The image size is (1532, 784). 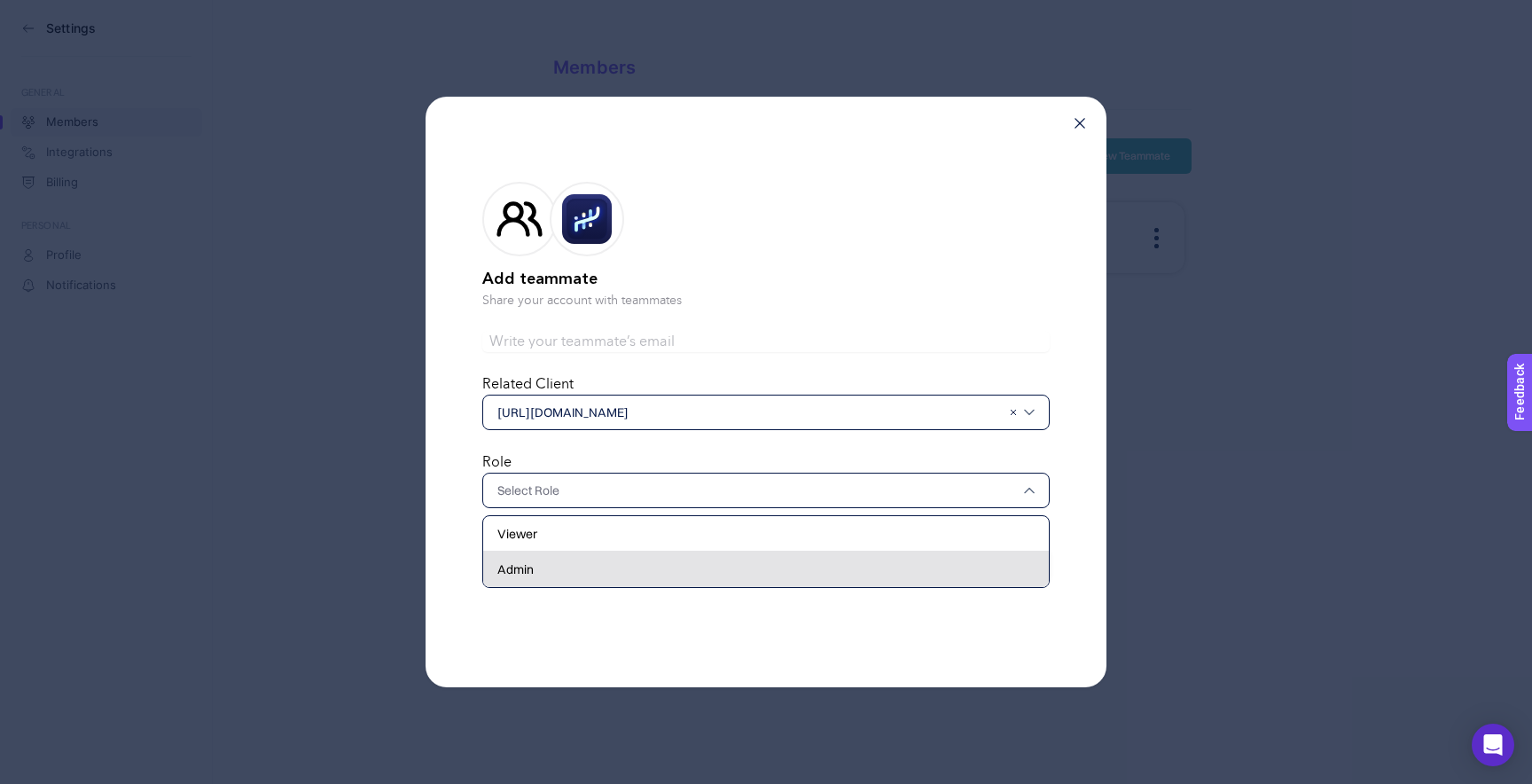 I want to click on div: Open Intercom Messenger, so click(x=1493, y=745).